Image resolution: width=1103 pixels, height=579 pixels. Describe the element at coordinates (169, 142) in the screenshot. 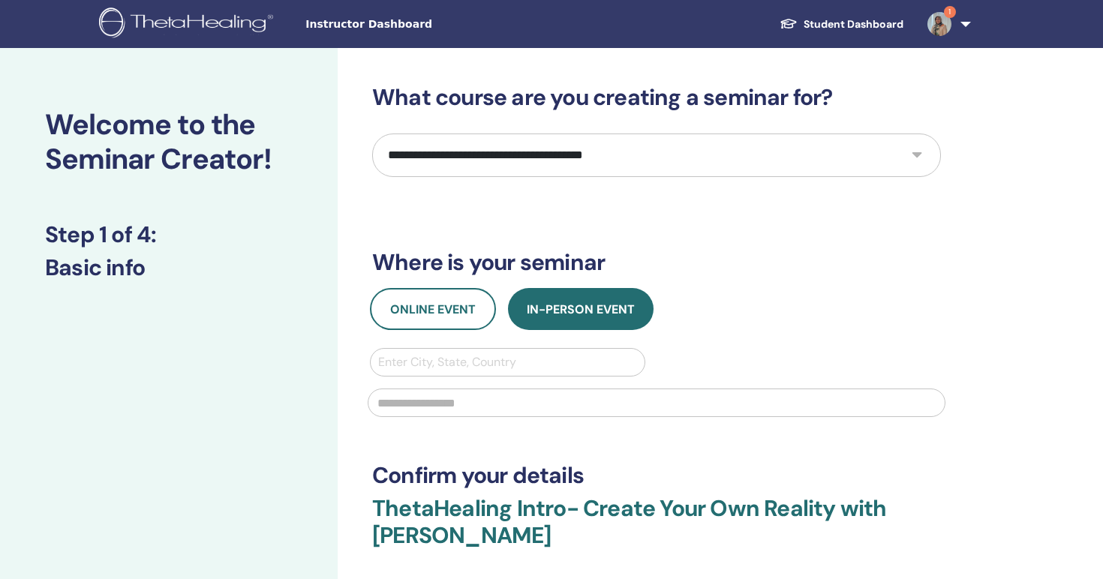

I see `h2: Welcome to the Seminar Creator!` at that location.